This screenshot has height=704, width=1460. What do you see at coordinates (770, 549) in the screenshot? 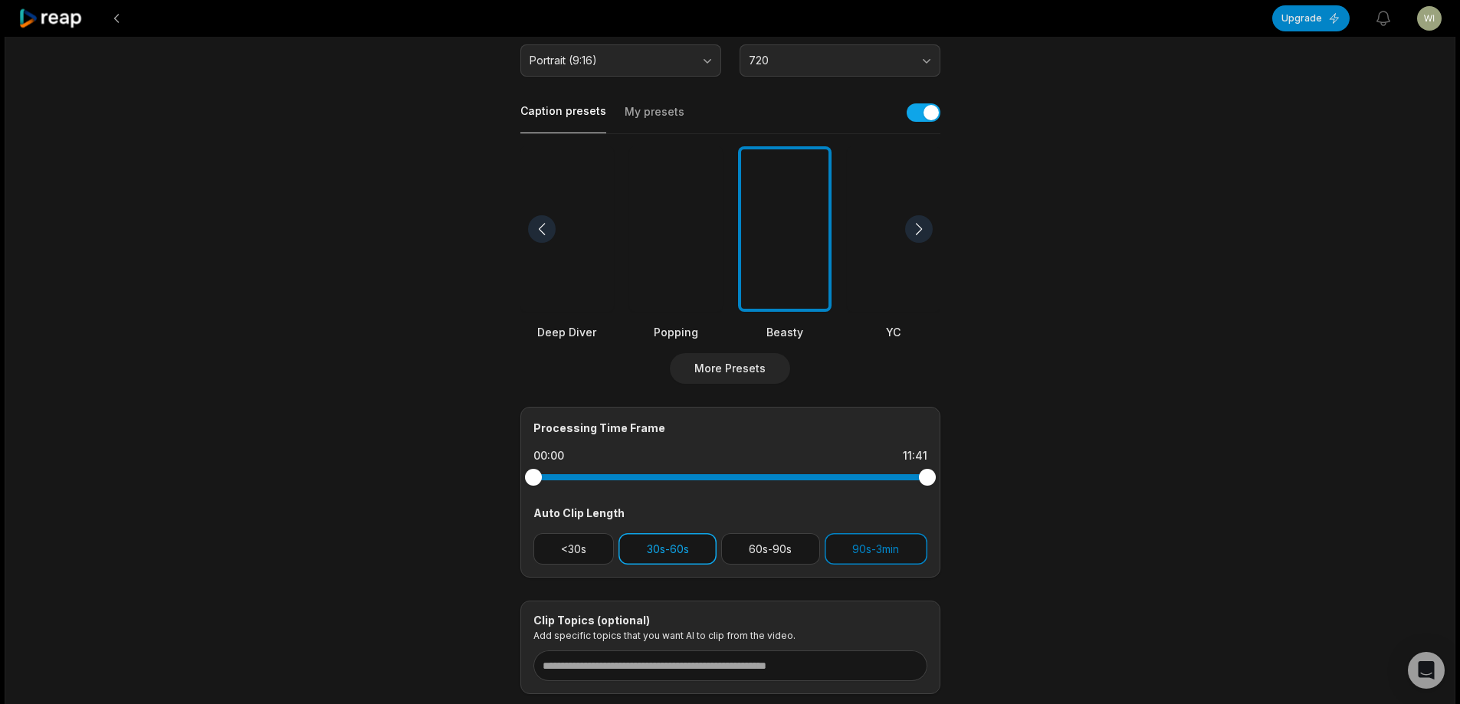
I see `button: 60s-90s` at bounding box center [770, 549].